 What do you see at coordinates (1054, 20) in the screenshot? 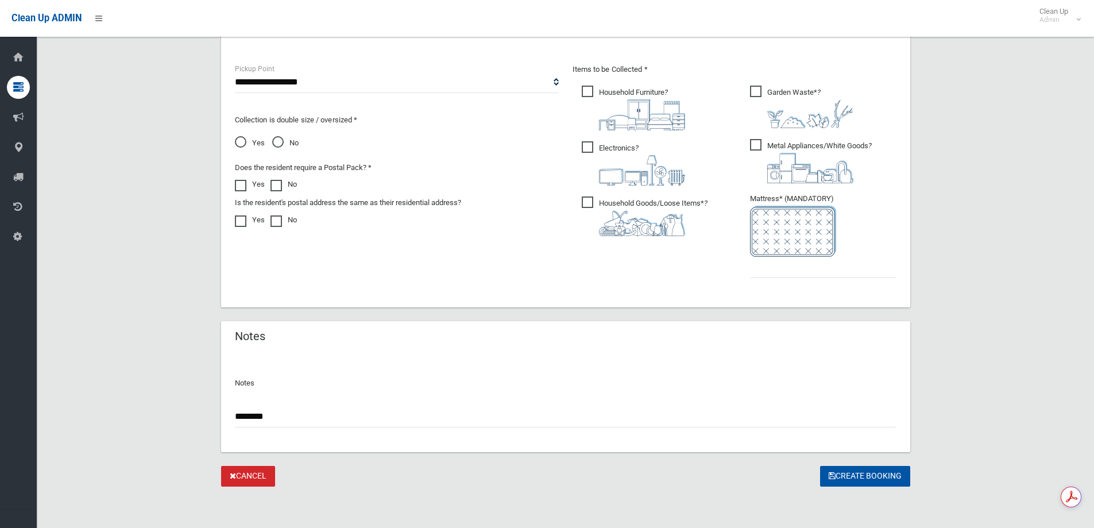
I see `small: Admin` at bounding box center [1054, 20].